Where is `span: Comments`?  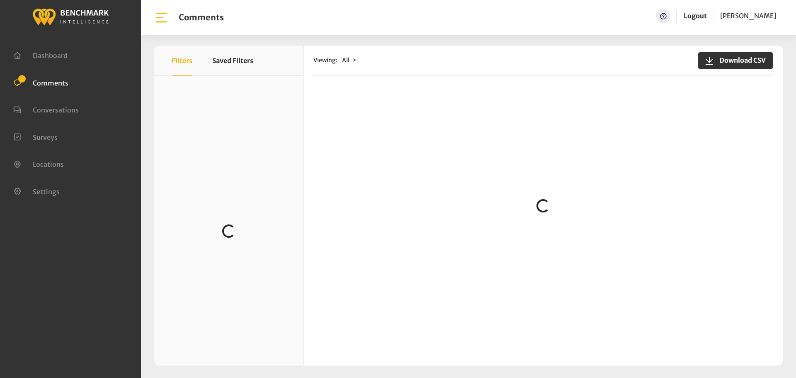 span: Comments is located at coordinates (51, 83).